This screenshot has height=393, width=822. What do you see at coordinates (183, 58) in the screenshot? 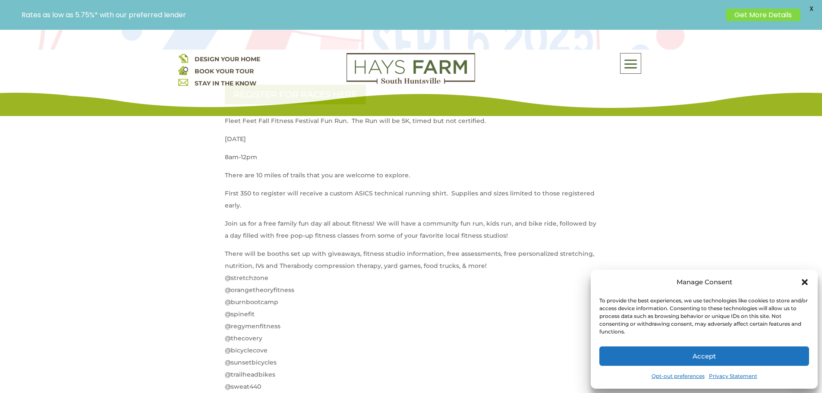
I see `img: design your home` at bounding box center [183, 58].